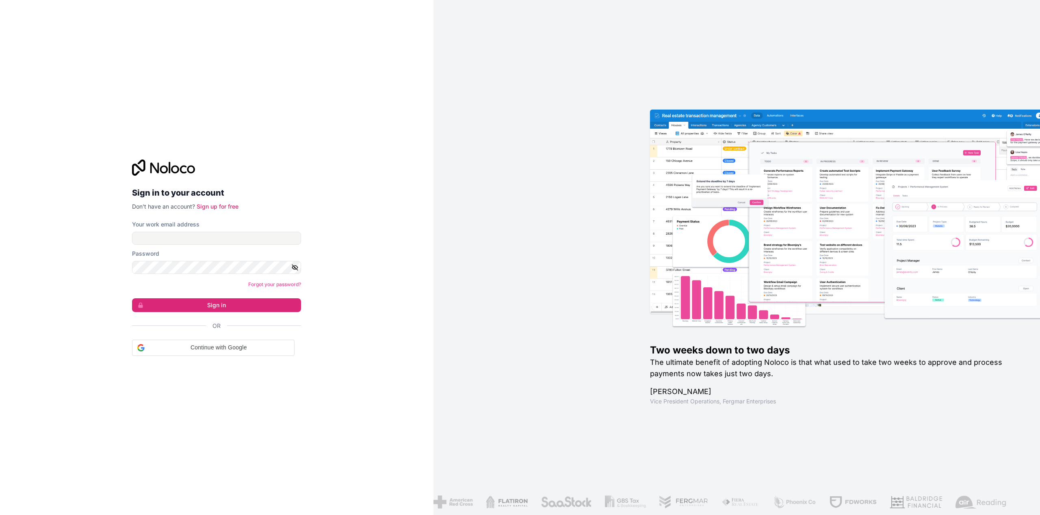 The height and width of the screenshot is (515, 1040). Describe the element at coordinates (832, 402) in the screenshot. I see `h1: Vice President Operations , Fergmar Enterprises` at that location.